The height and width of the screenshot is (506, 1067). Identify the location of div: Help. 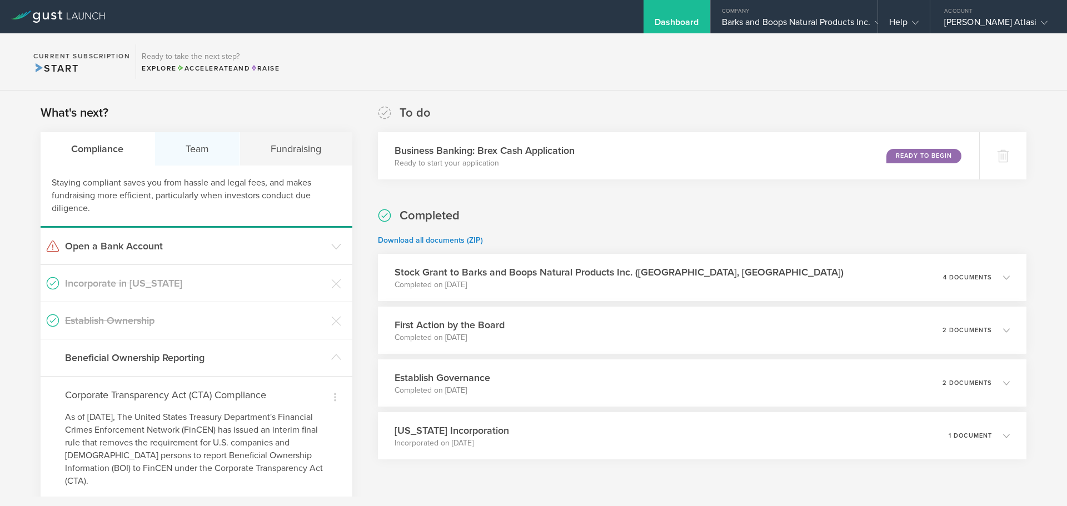
(904, 25).